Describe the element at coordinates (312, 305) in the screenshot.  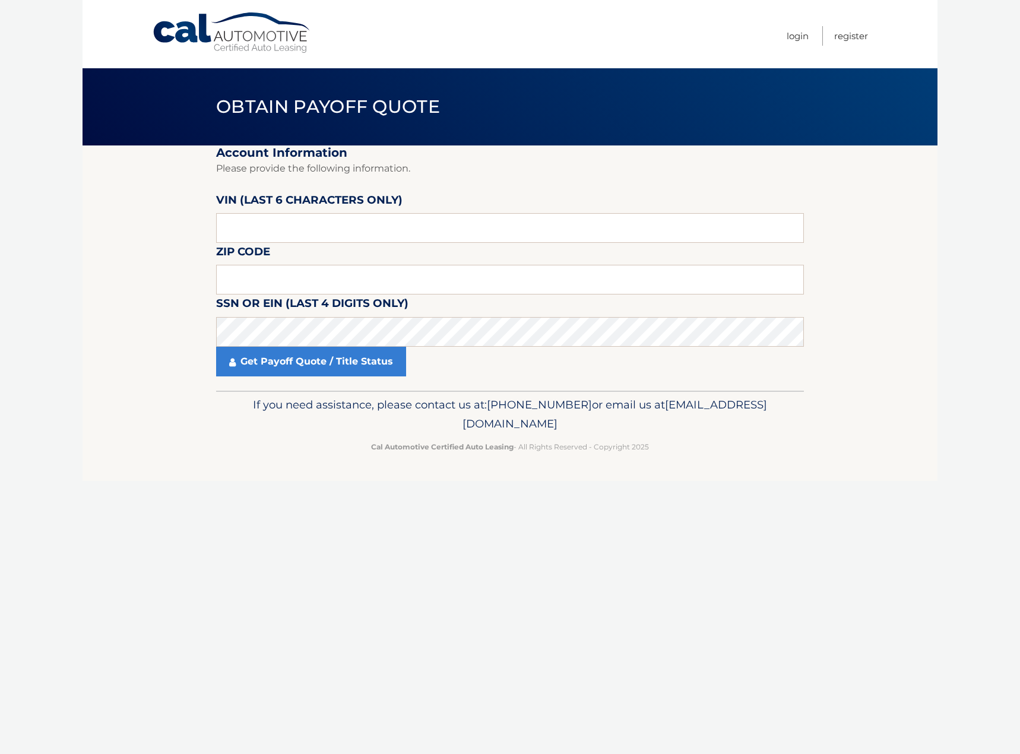
I see `label: SSN or EIN (last 4 digits only)` at that location.